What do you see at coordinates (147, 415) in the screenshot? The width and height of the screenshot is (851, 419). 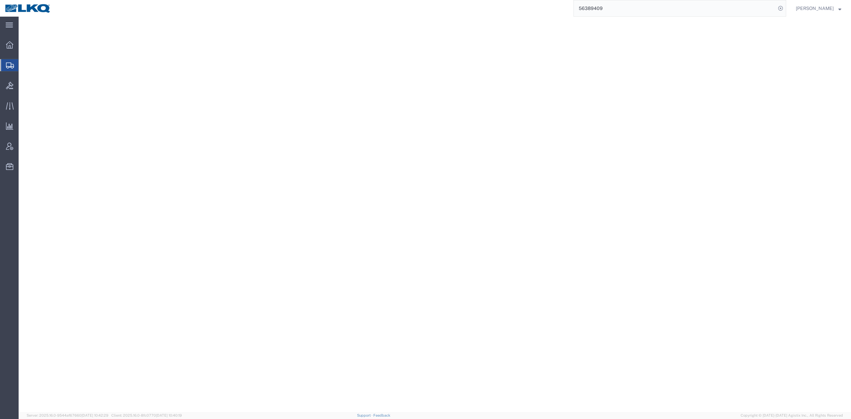 I see `span: Client: 2025.16.0-8fc0770` at bounding box center [147, 415].